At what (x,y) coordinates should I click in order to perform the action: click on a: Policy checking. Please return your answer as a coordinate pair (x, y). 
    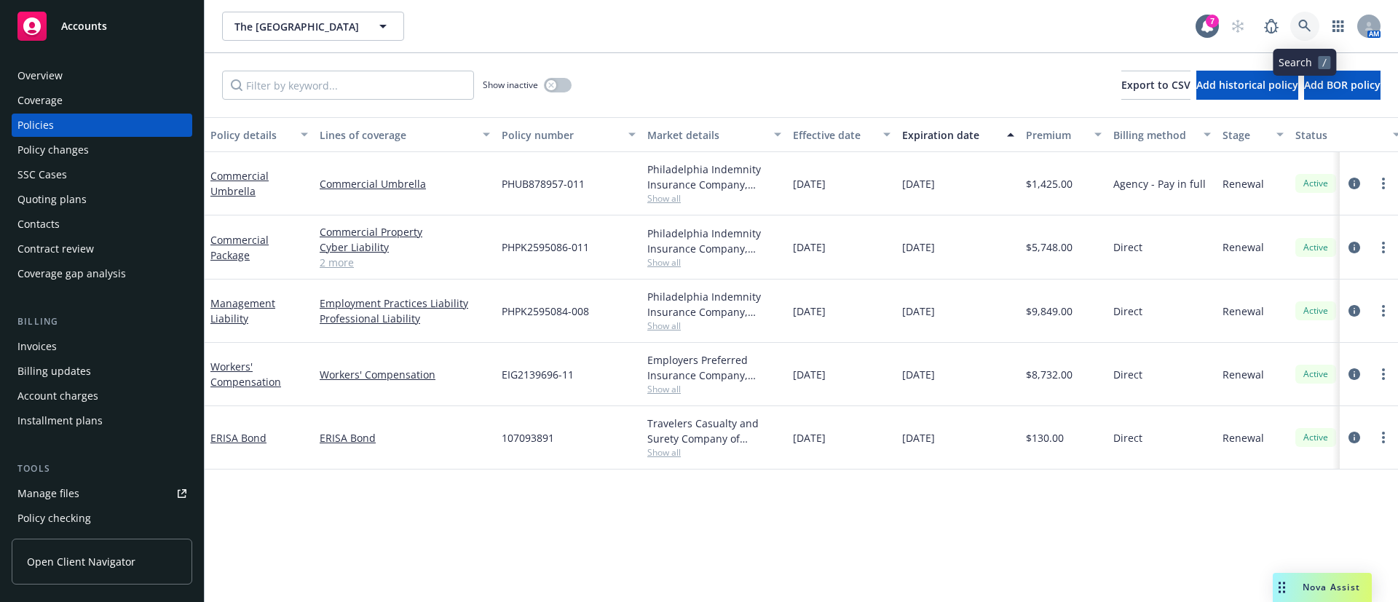
    Looking at the image, I should click on (102, 518).